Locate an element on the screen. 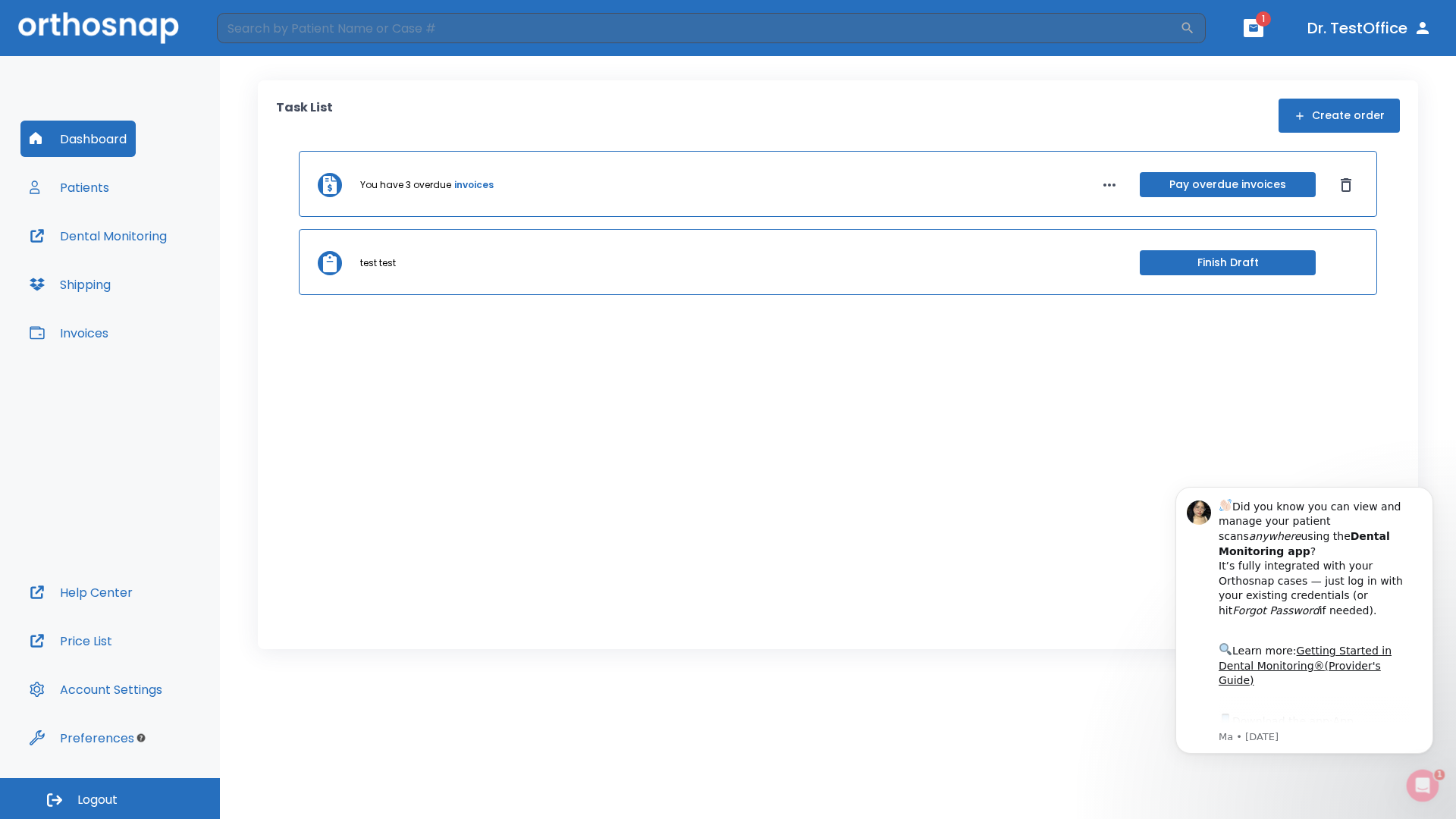 The image size is (1456, 819). a: (Provider's Guide) is located at coordinates (147, 210).